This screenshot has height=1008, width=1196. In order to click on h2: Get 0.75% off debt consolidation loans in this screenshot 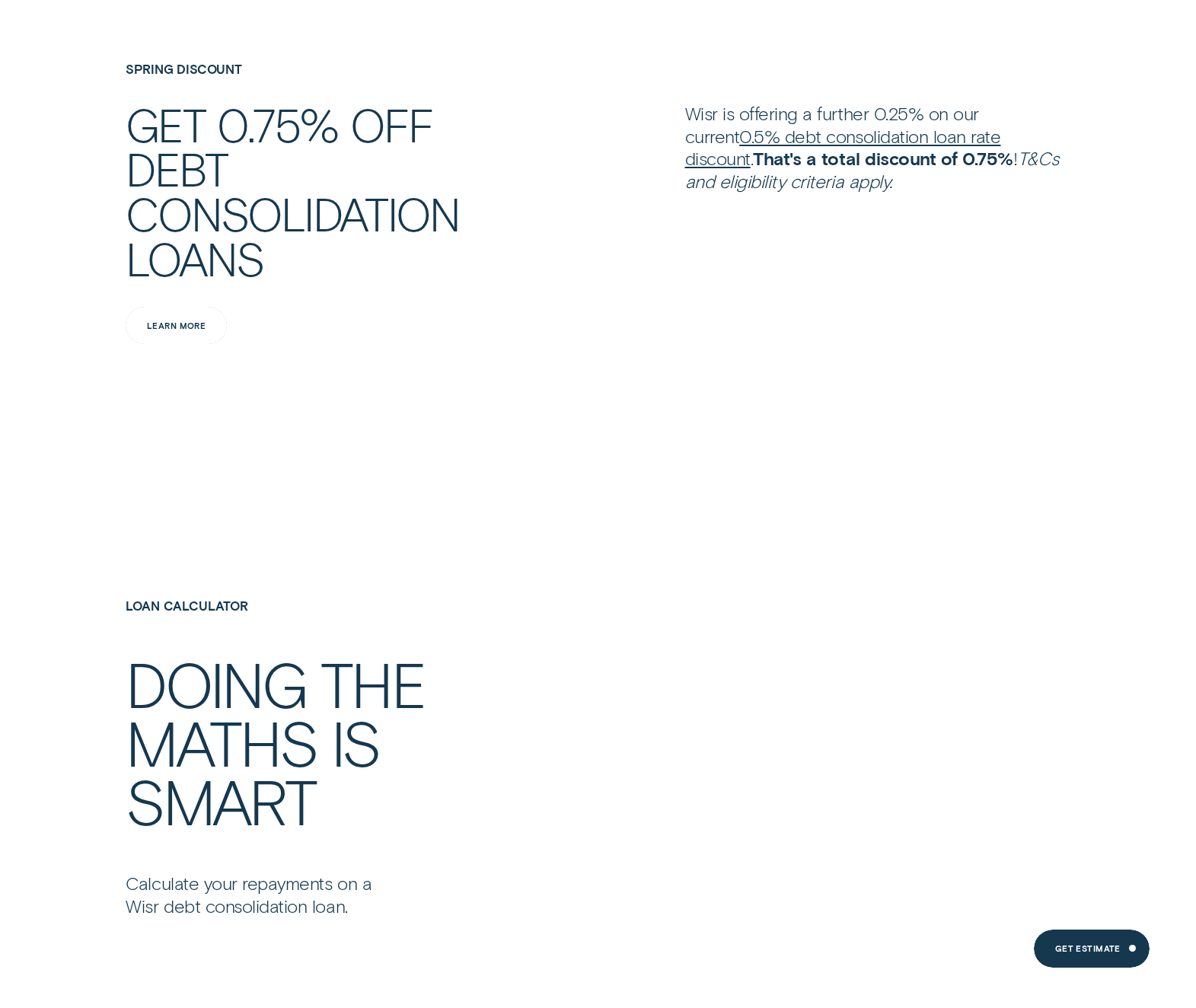, I will do `click(318, 191)`.